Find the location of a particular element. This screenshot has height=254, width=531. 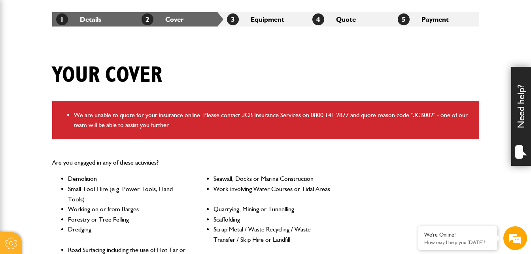

p: How may I help you today? is located at coordinates (458, 242).